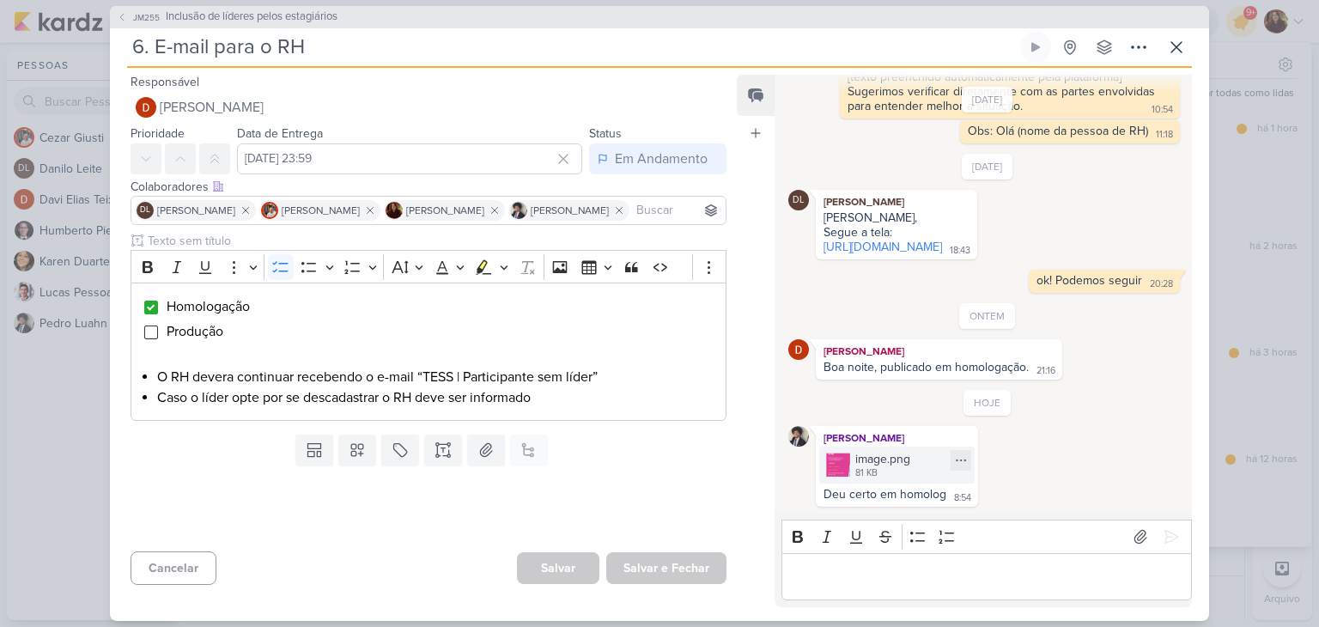  Describe the element at coordinates (437, 398) in the screenshot. I see `li: Caso o líder opte por se descadastrar o RH deve ser informado` at that location.